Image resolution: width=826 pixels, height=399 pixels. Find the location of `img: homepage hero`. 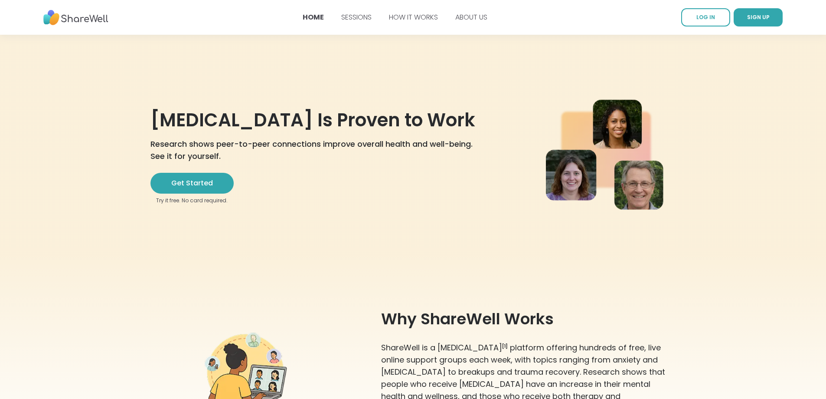

img: homepage hero is located at coordinates (611, 155).